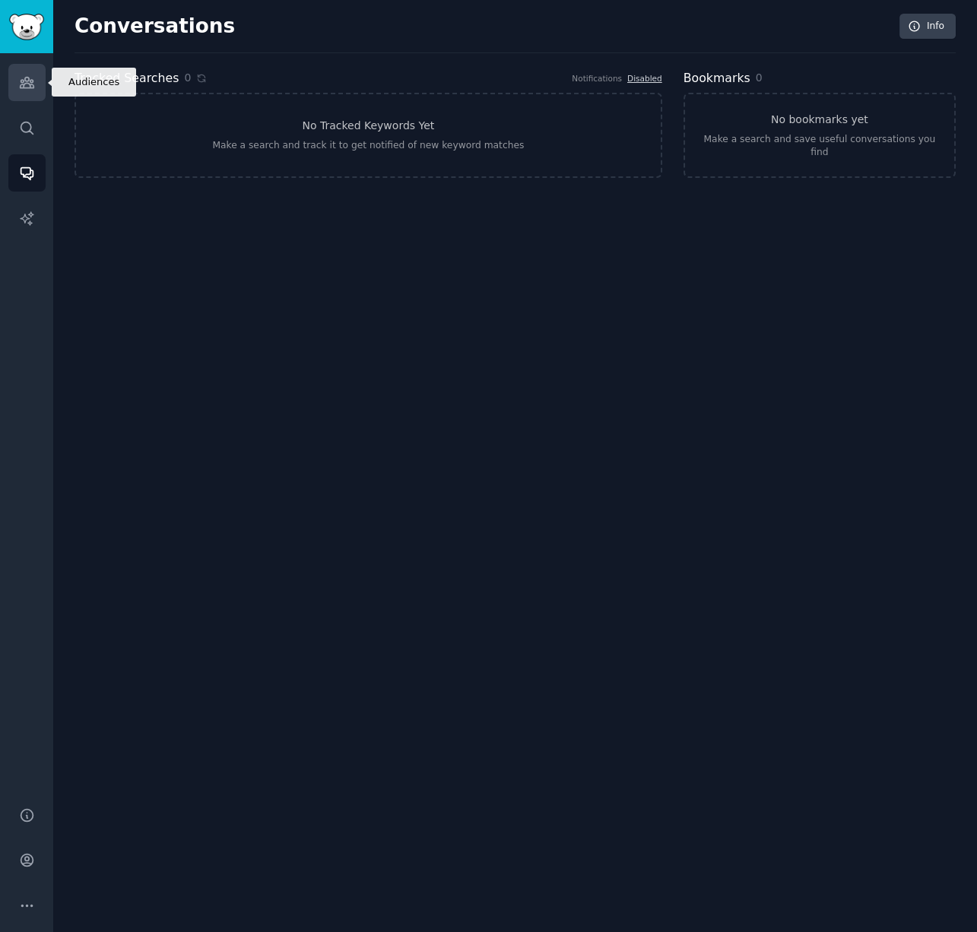 Image resolution: width=977 pixels, height=932 pixels. Describe the element at coordinates (27, 27) in the screenshot. I see `img: GummySearch logo` at that location.